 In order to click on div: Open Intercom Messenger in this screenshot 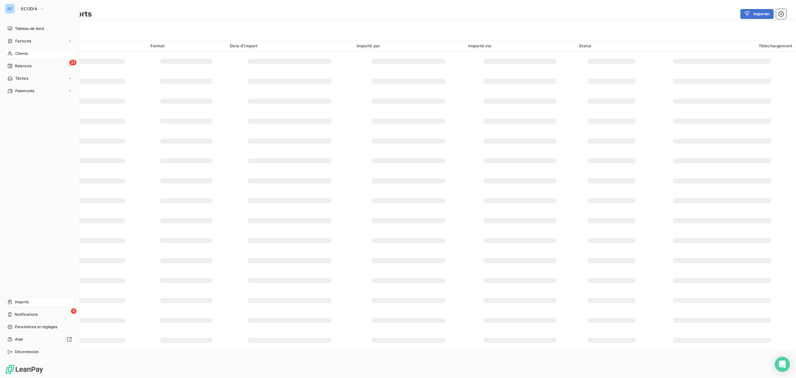, I will do `click(782, 364)`.